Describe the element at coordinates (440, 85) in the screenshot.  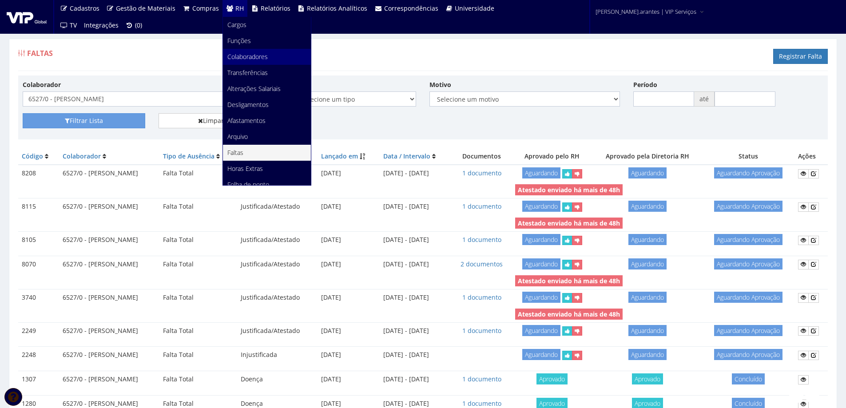
I see `label: Motivo` at that location.